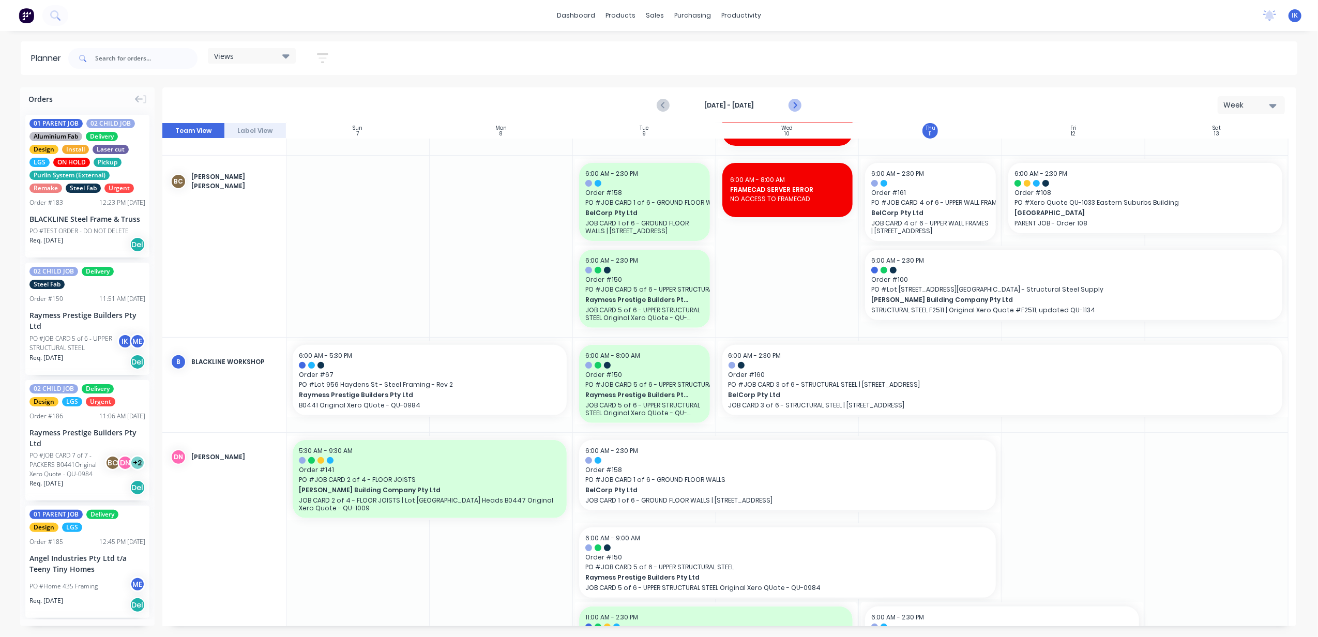  Describe the element at coordinates (576, 16) in the screenshot. I see `a: dashboard` at that location.